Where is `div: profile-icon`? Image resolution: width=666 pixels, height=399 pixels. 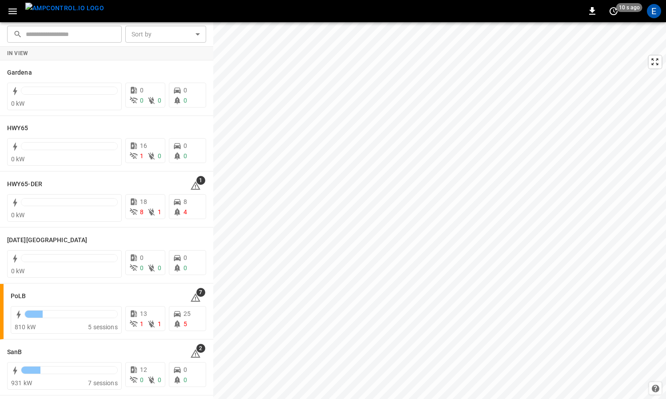 div: profile-icon is located at coordinates (654, 11).